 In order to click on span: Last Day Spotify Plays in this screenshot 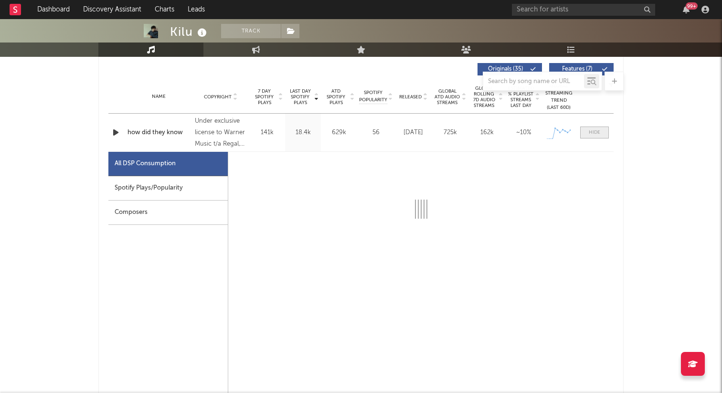, I will do `click(300, 97)`.